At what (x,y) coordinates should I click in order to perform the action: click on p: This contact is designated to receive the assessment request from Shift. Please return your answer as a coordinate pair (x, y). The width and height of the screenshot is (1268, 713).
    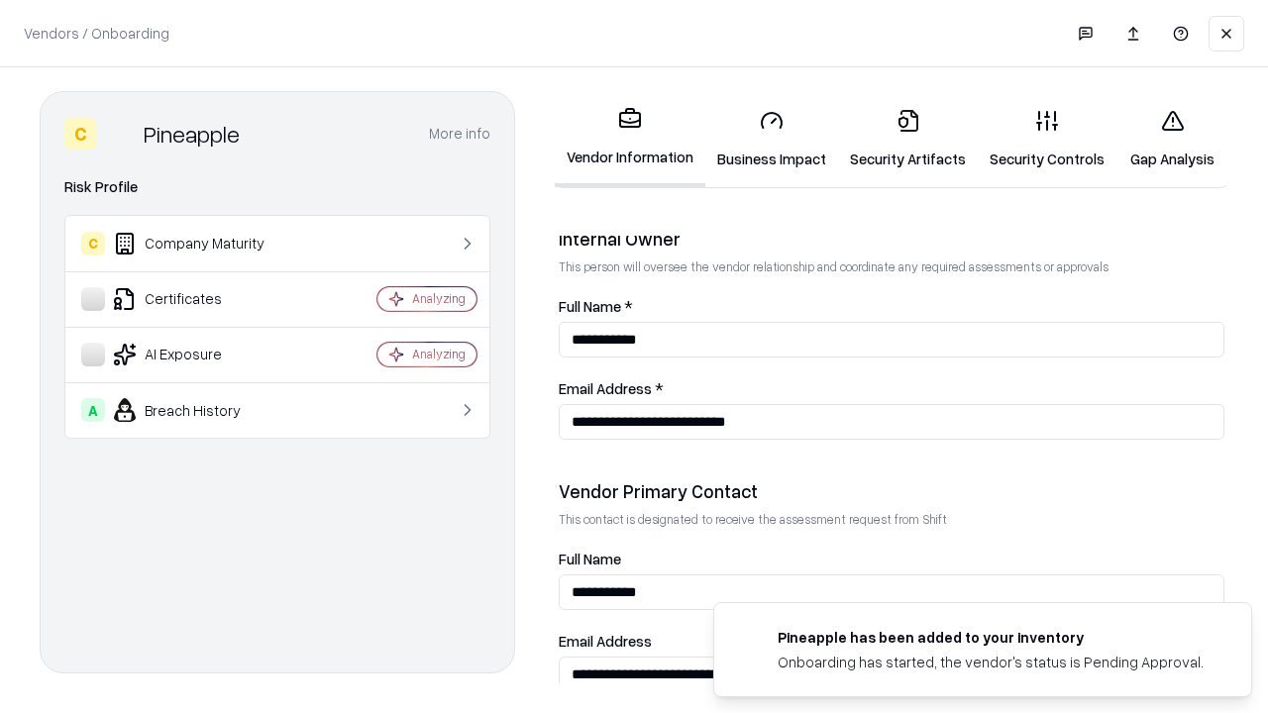
    Looking at the image, I should click on (891, 519).